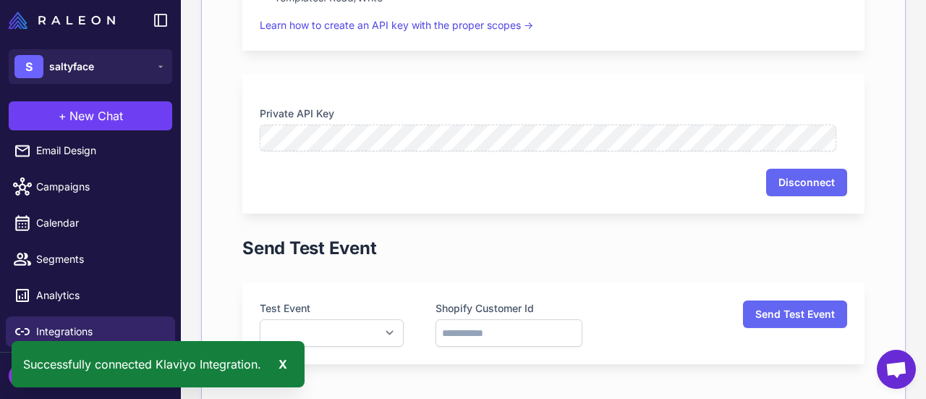 This screenshot has height=399, width=926. I want to click on span: Integrations, so click(100, 331).